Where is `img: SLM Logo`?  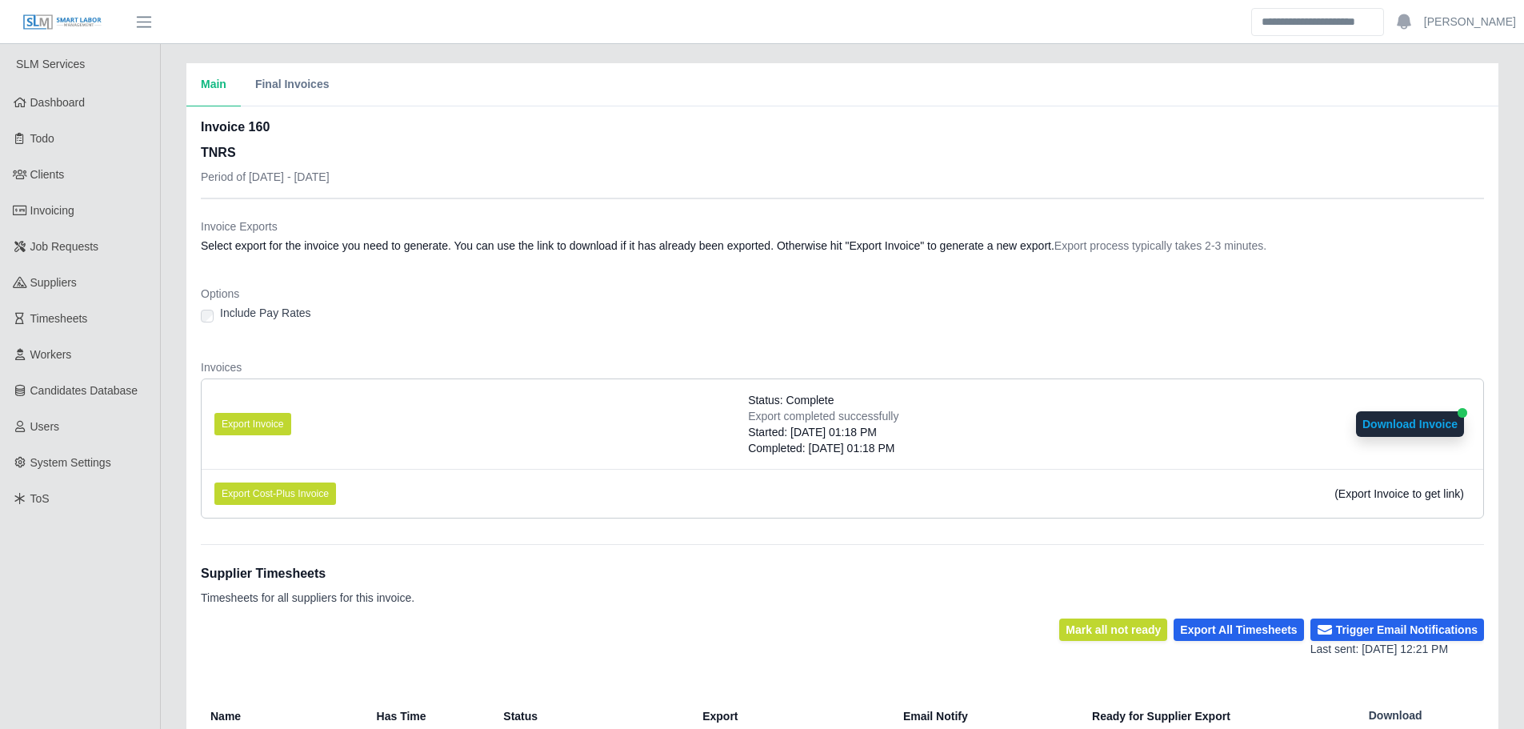 img: SLM Logo is located at coordinates (62, 22).